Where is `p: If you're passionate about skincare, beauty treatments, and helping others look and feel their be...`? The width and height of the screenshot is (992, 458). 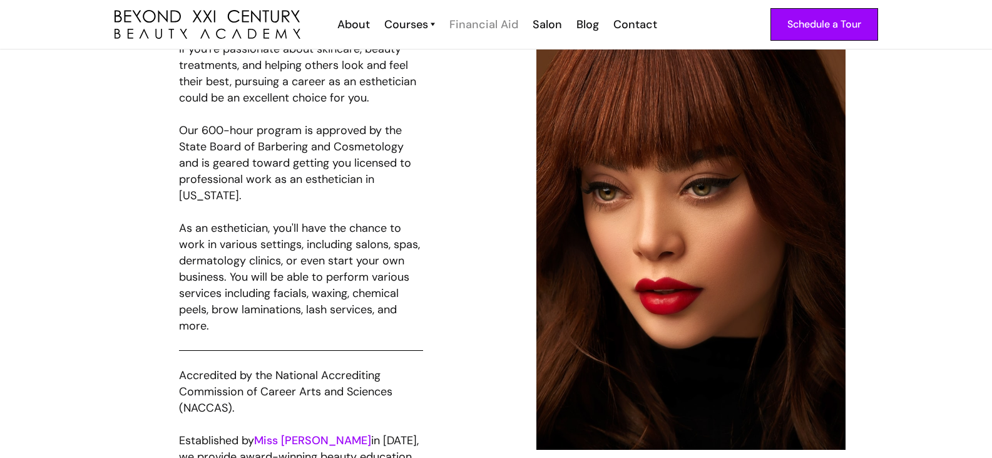
p: If you're passionate about skincare, beauty treatments, and helping others look and feel their be... is located at coordinates (301, 195).